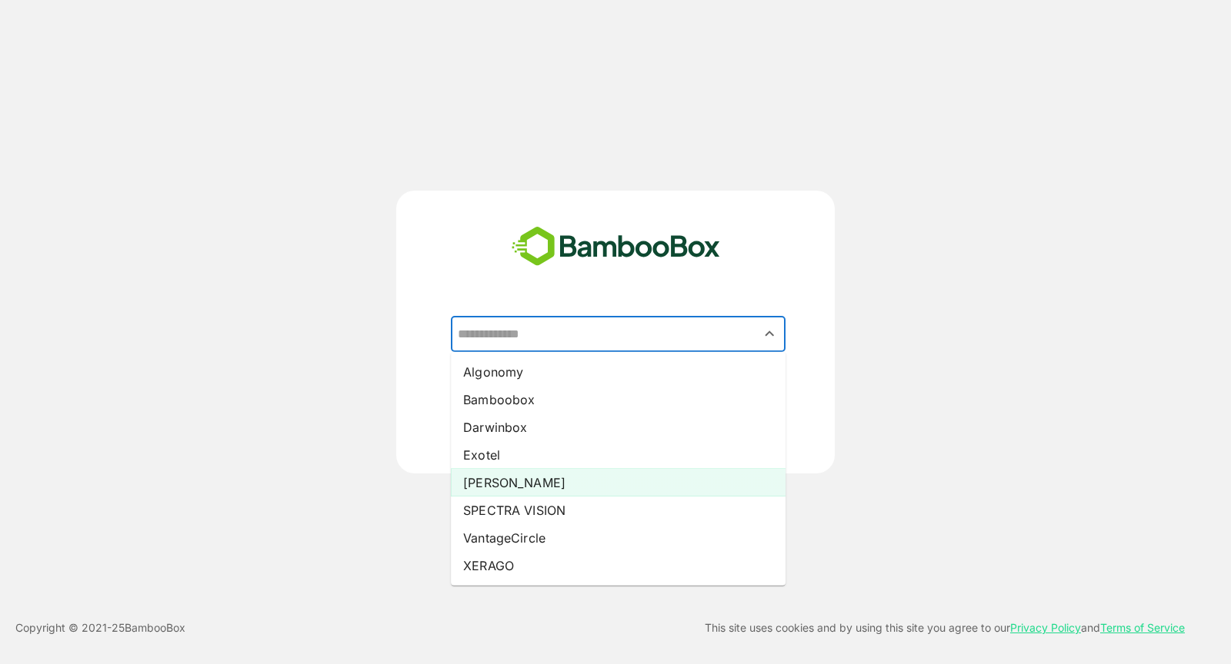  Describe the element at coordinates (944, 628) in the screenshot. I see `p: This site uses cookies and by using this site you agree to our and` at that location.